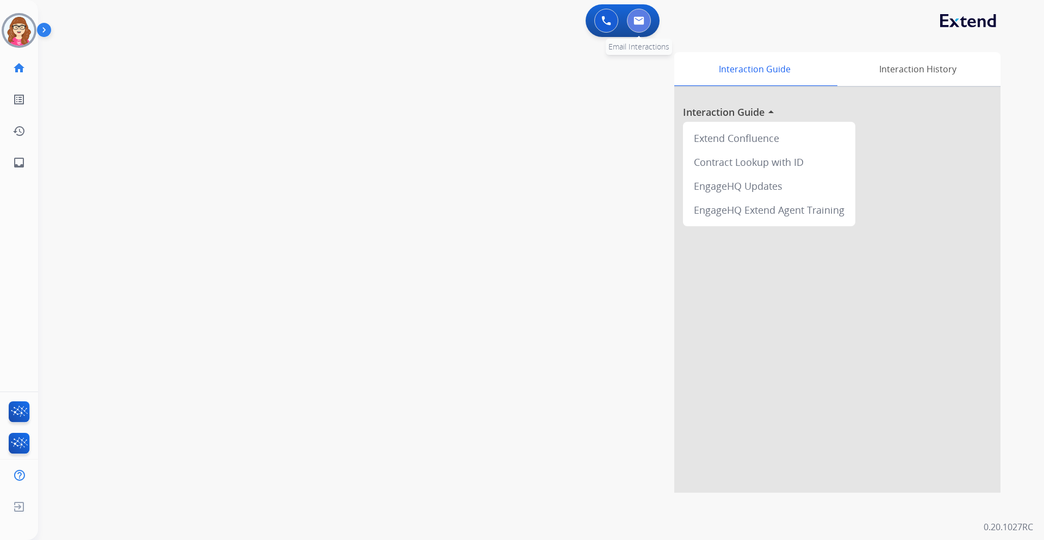 This screenshot has height=540, width=1044. I want to click on div: Interaction History, so click(917, 69).